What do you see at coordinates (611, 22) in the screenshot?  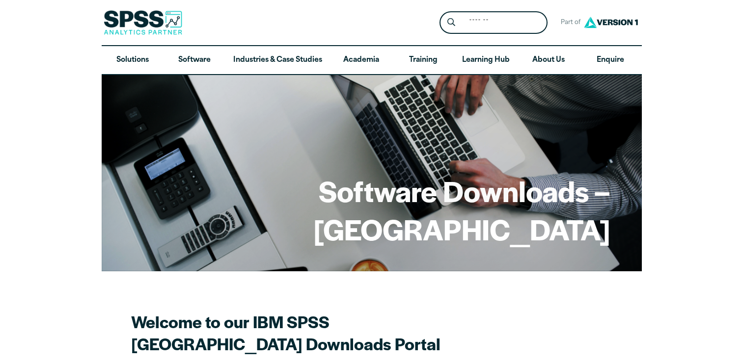 I see `img: Version1 Logo` at bounding box center [611, 22].